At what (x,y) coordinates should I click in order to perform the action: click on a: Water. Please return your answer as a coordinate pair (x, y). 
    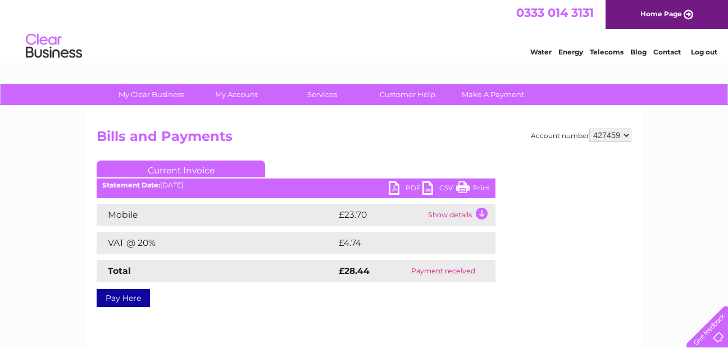
    Looking at the image, I should click on (541, 52).